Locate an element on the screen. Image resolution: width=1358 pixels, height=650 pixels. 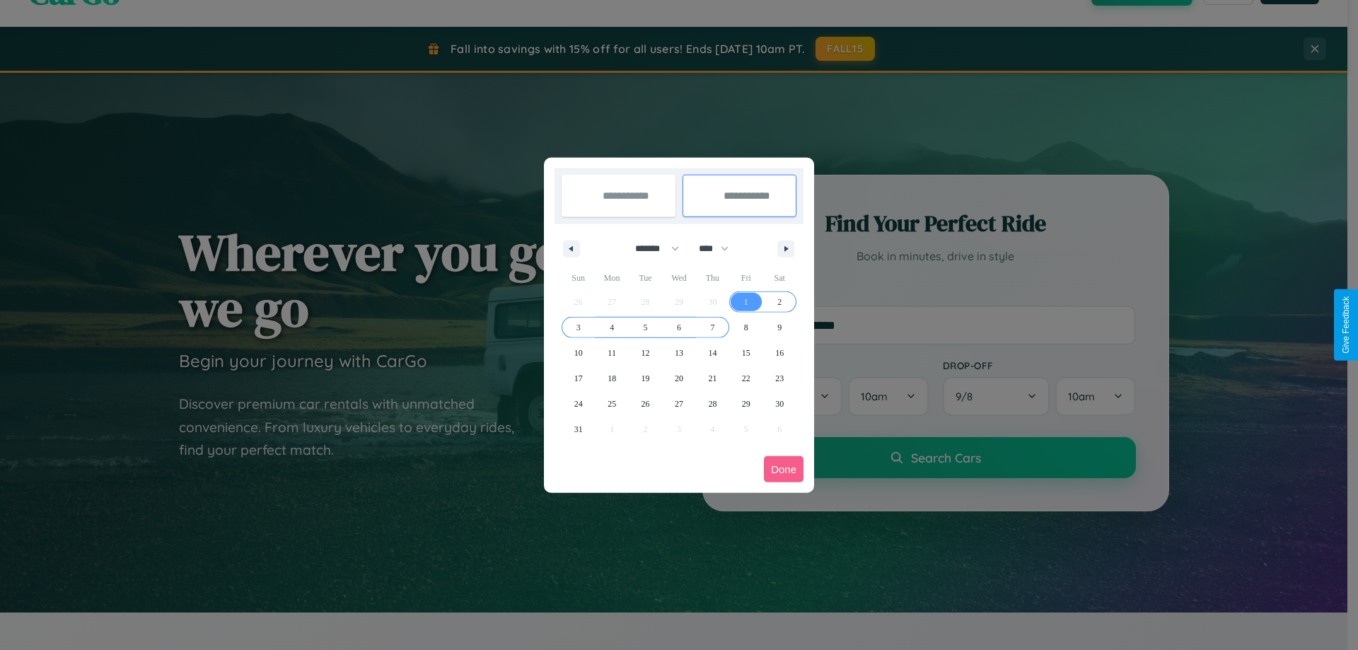
span: 13 is located at coordinates (679, 353).